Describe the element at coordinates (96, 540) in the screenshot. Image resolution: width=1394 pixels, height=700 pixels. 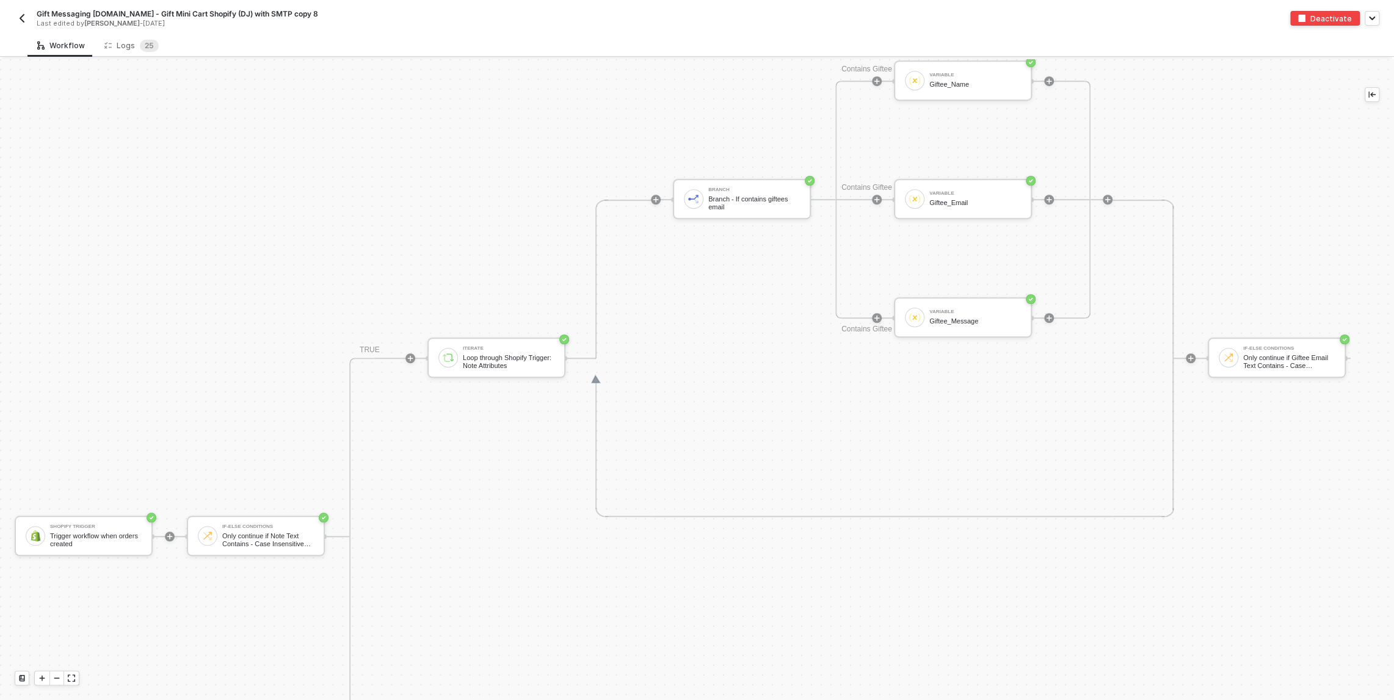
I see `div: Trigger workflow when orders created` at that location.